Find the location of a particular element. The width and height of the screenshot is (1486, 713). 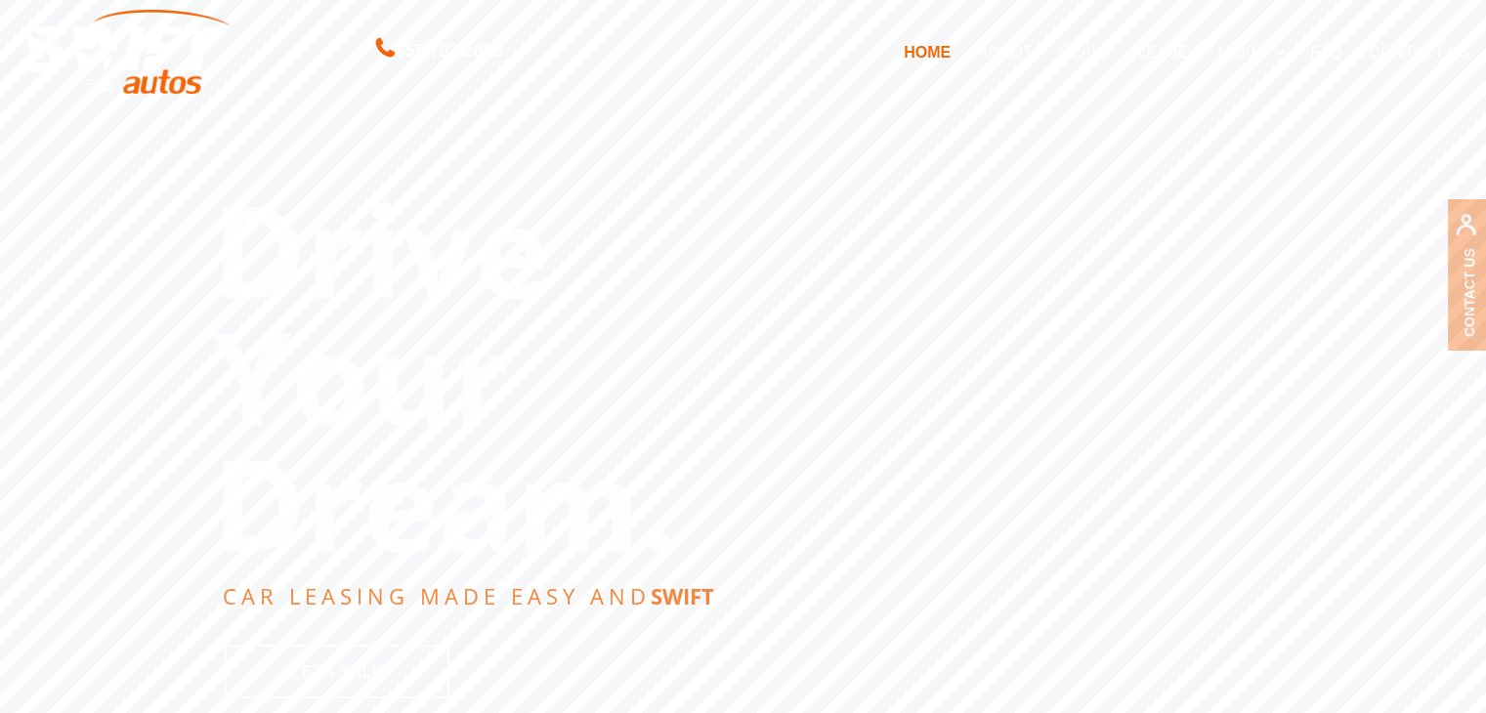

a: LEASE BY MAKE is located at coordinates (1211, 52).